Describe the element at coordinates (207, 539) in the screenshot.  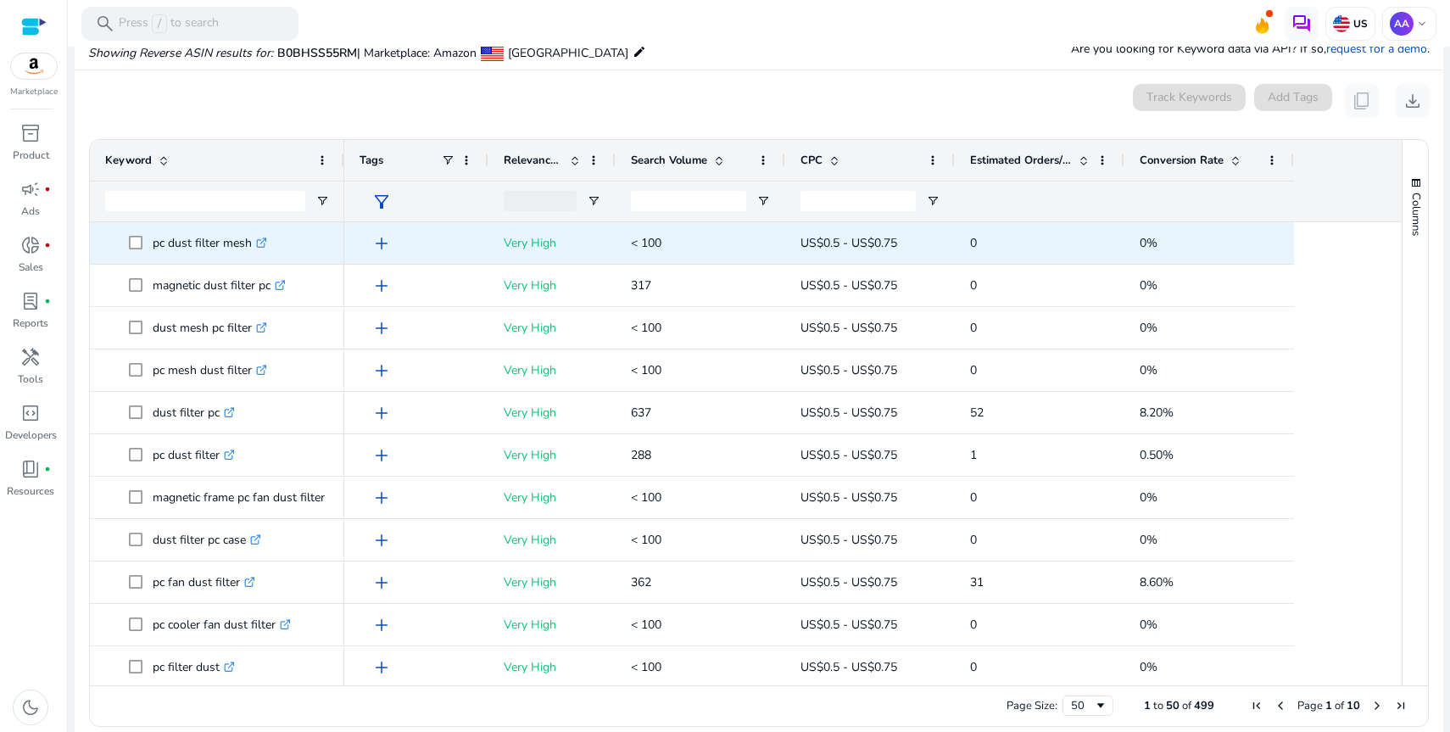
I see `p: dust filter pc case` at that location.